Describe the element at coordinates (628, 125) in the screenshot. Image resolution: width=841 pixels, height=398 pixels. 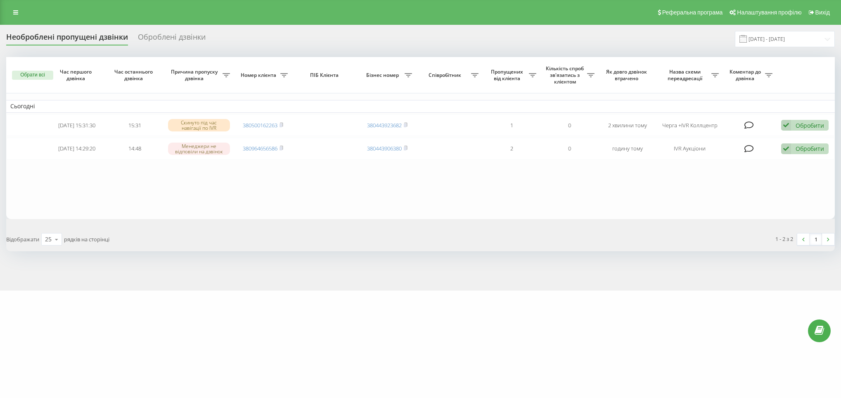
I see `td: 2 хвилини тому` at that location.